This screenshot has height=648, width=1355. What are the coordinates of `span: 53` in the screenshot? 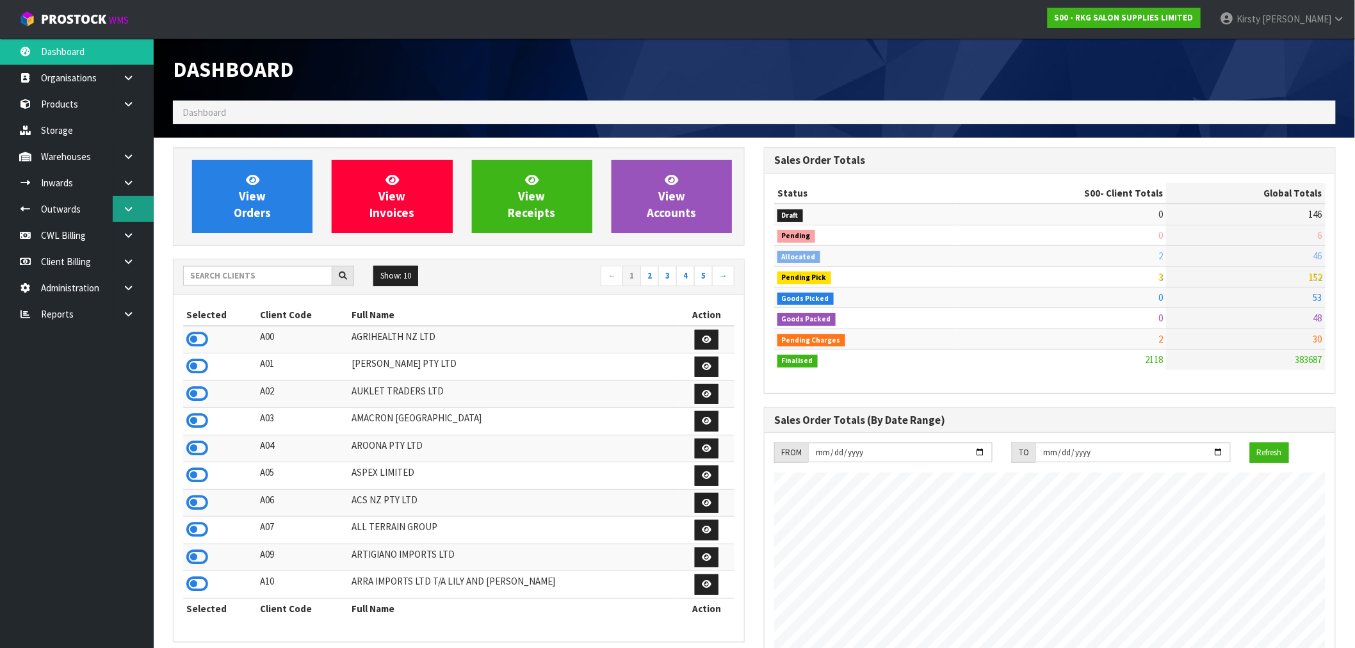 It's located at (1318, 297).